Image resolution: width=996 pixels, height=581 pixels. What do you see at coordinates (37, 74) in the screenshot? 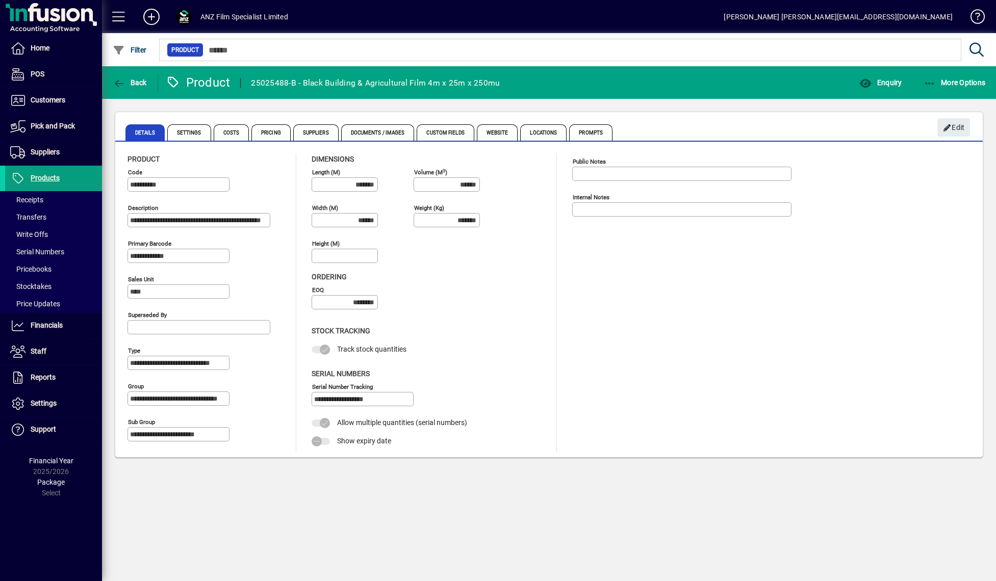
I see `span: POS` at bounding box center [37, 74].